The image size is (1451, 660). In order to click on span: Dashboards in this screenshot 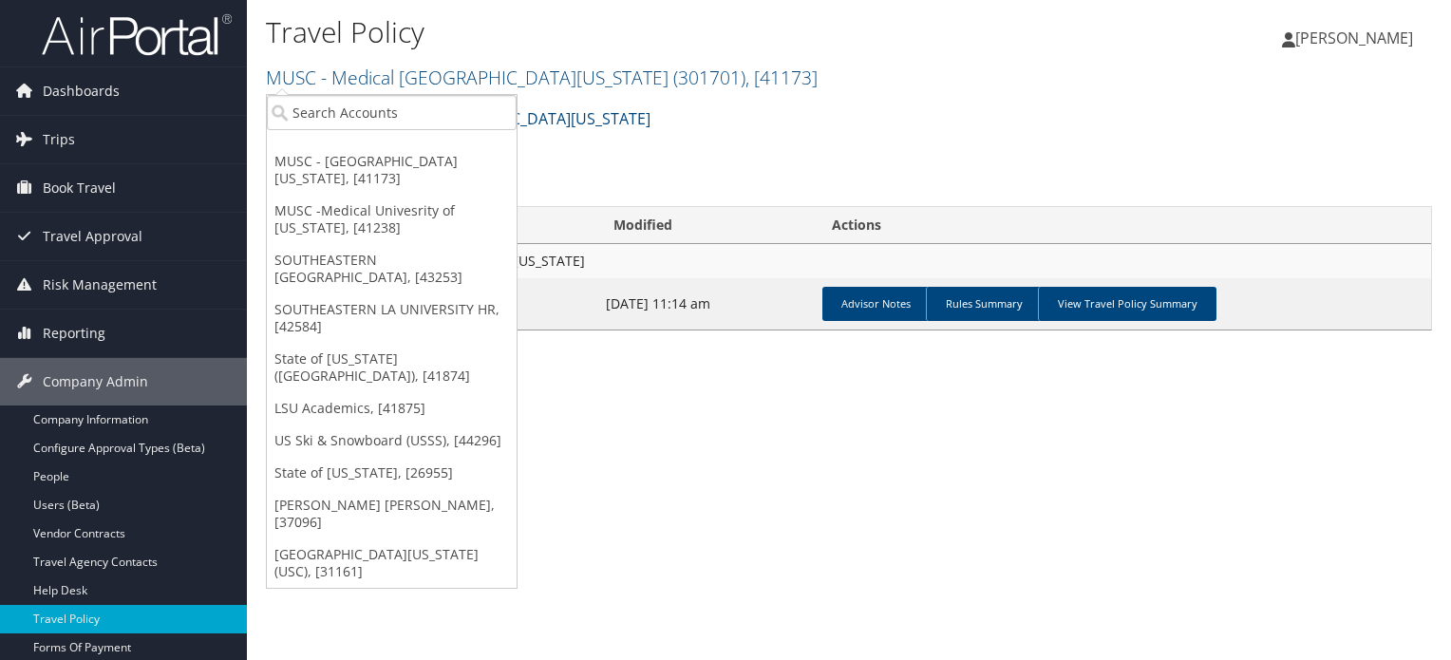, I will do `click(81, 91)`.